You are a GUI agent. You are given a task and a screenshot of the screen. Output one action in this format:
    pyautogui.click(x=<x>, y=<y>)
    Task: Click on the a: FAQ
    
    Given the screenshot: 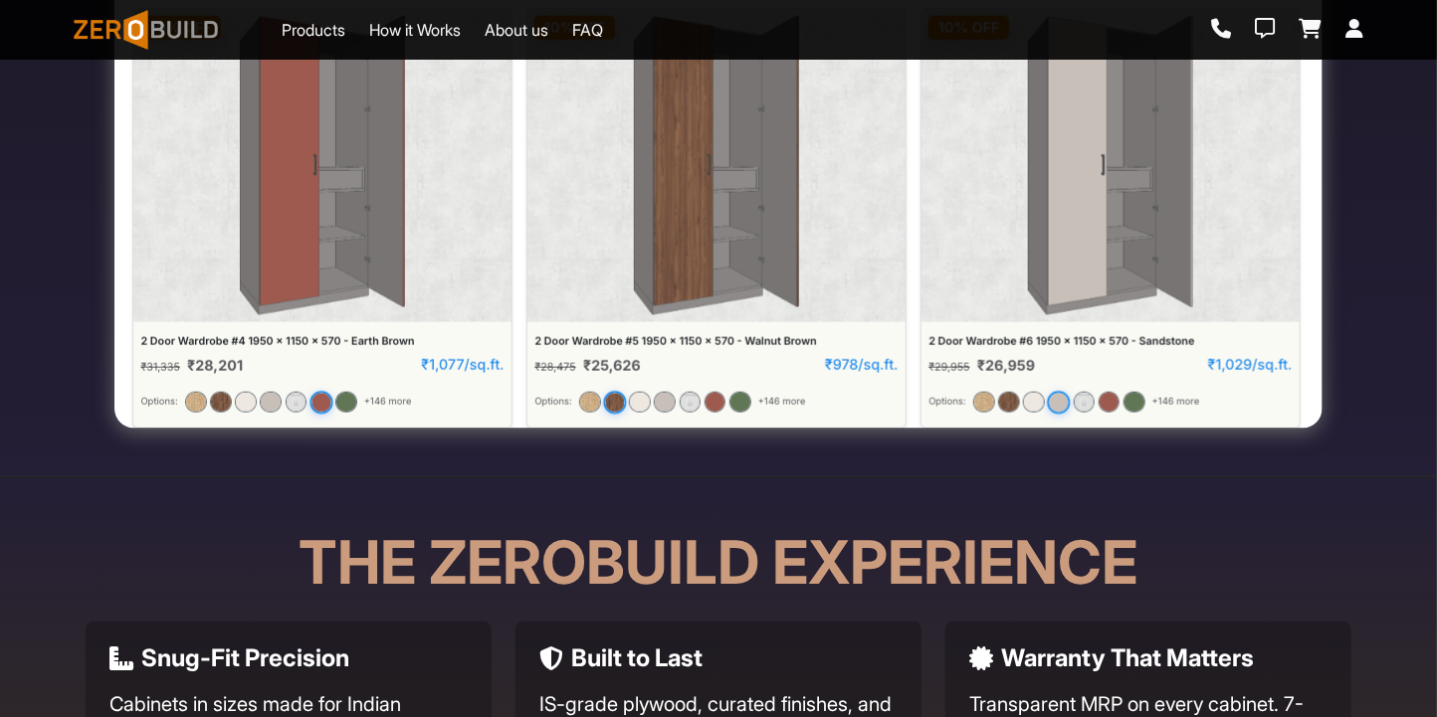 What is the action you would take?
    pyautogui.click(x=587, y=30)
    